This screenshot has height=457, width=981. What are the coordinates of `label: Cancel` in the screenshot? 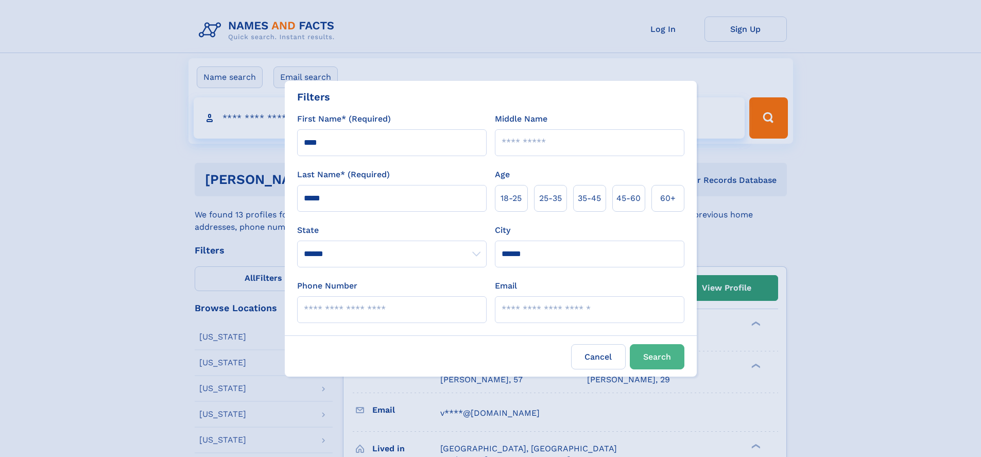 It's located at (598, 356).